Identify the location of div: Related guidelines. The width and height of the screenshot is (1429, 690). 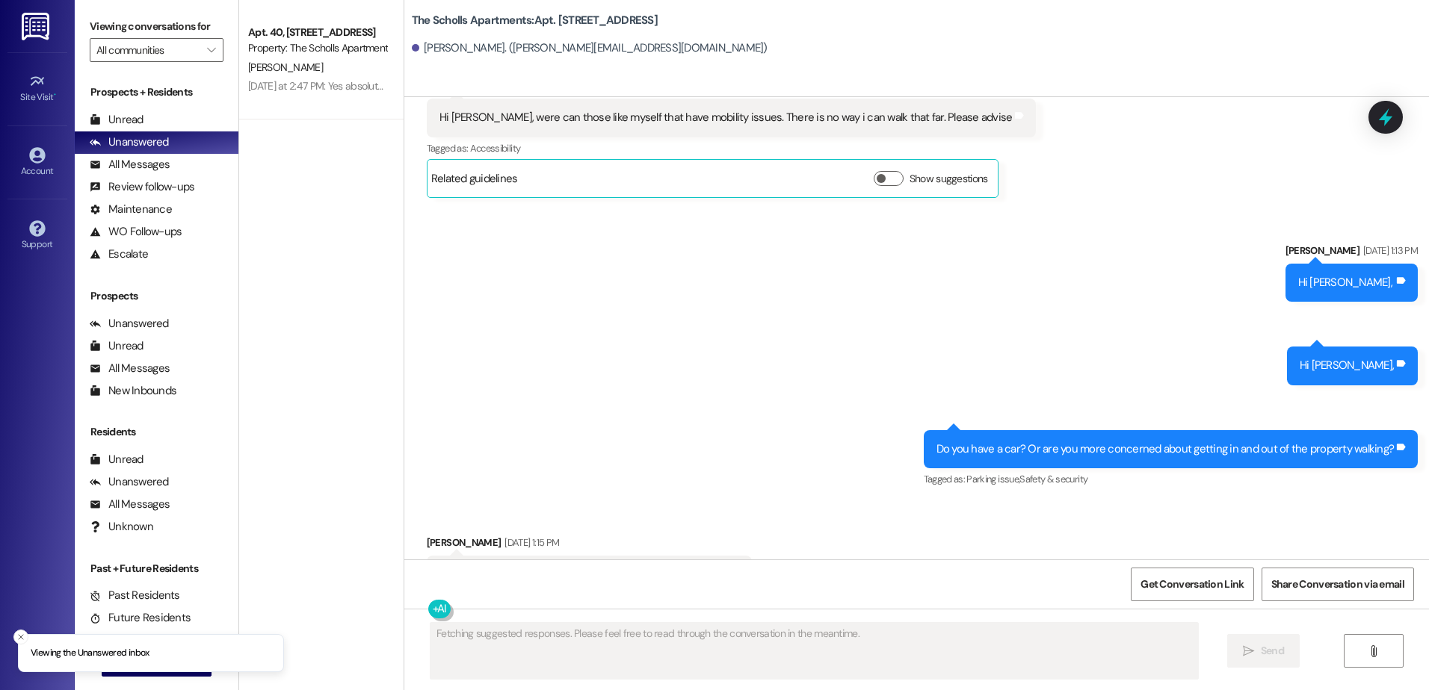
(474, 182).